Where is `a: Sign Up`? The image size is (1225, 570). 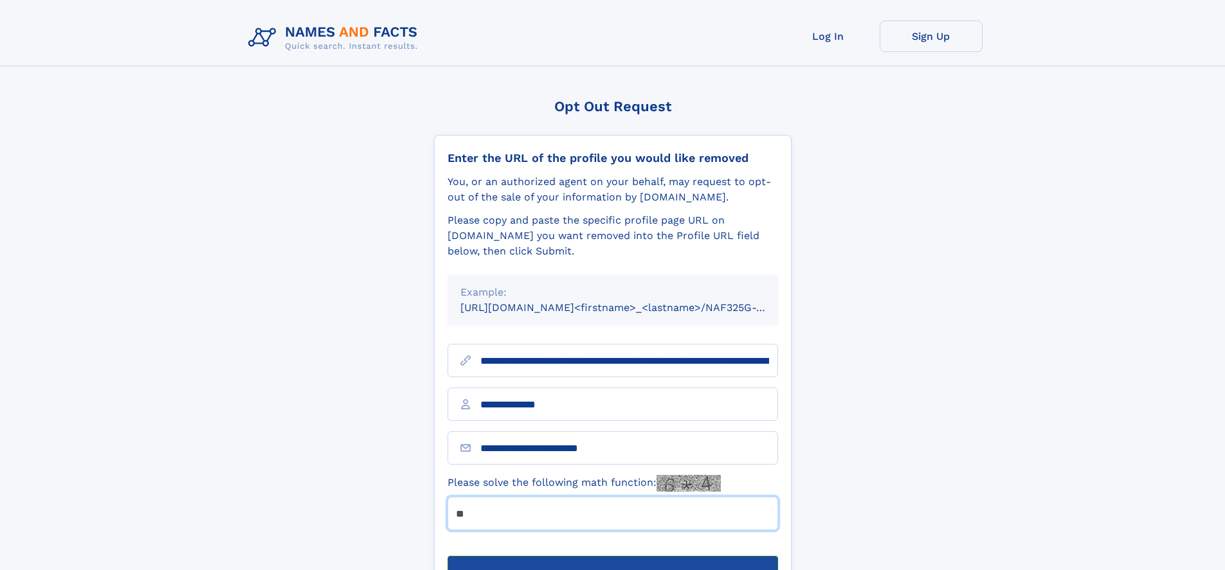 a: Sign Up is located at coordinates (931, 36).